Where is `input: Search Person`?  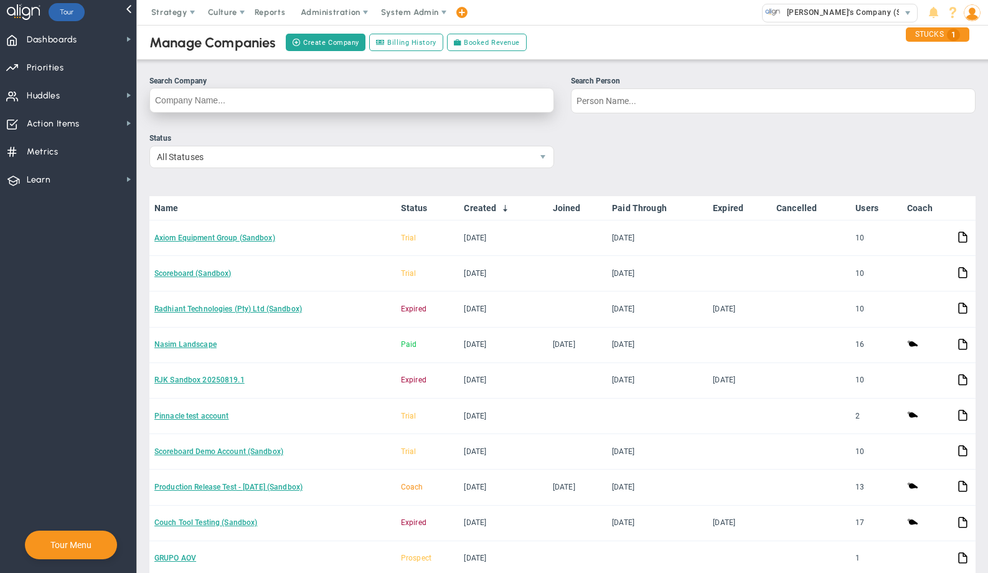 input: Search Person is located at coordinates (773, 101).